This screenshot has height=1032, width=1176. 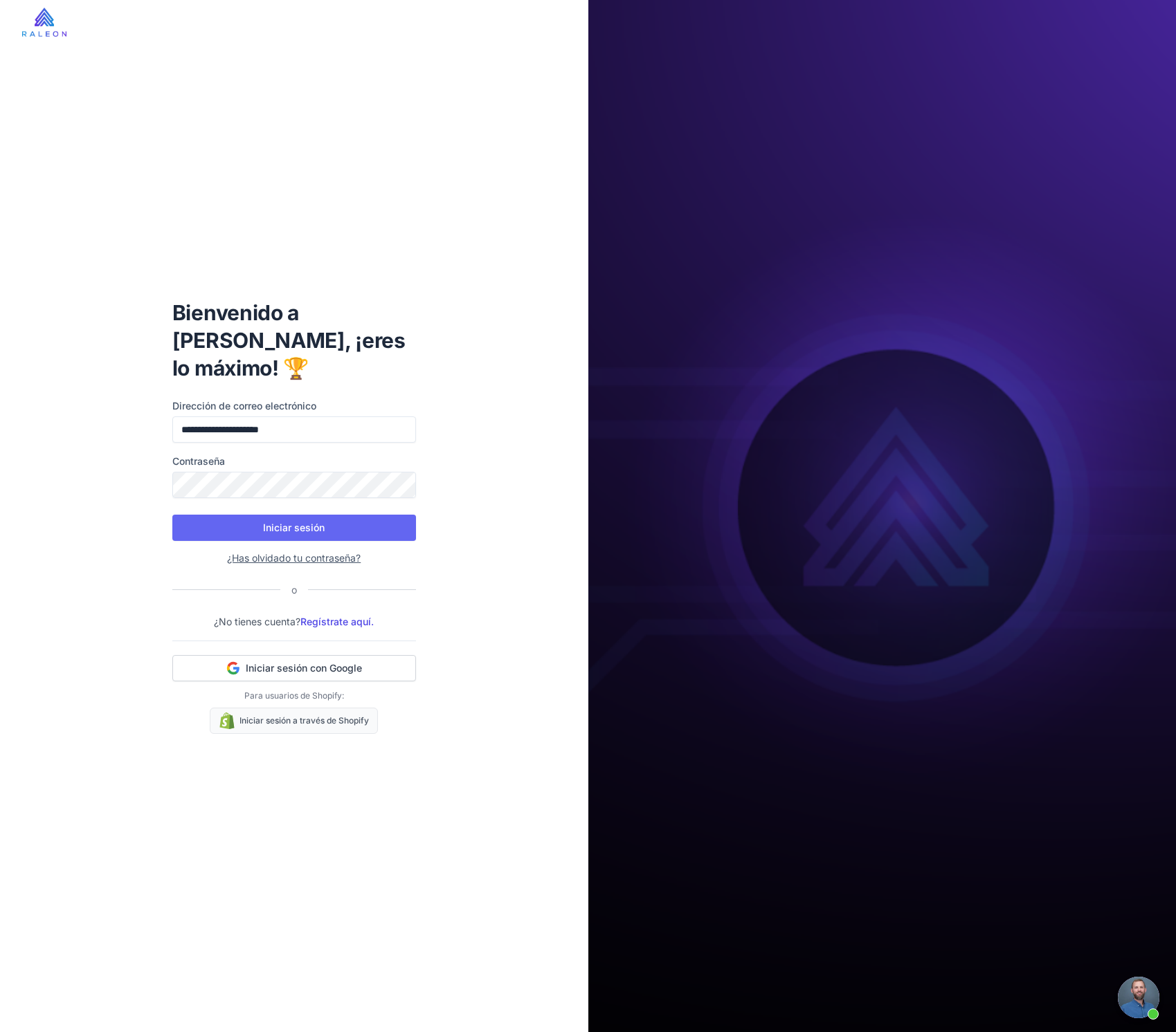 I want to click on img: raleon-logo-whitebg.9aac0268.jpg, so click(x=44, y=22).